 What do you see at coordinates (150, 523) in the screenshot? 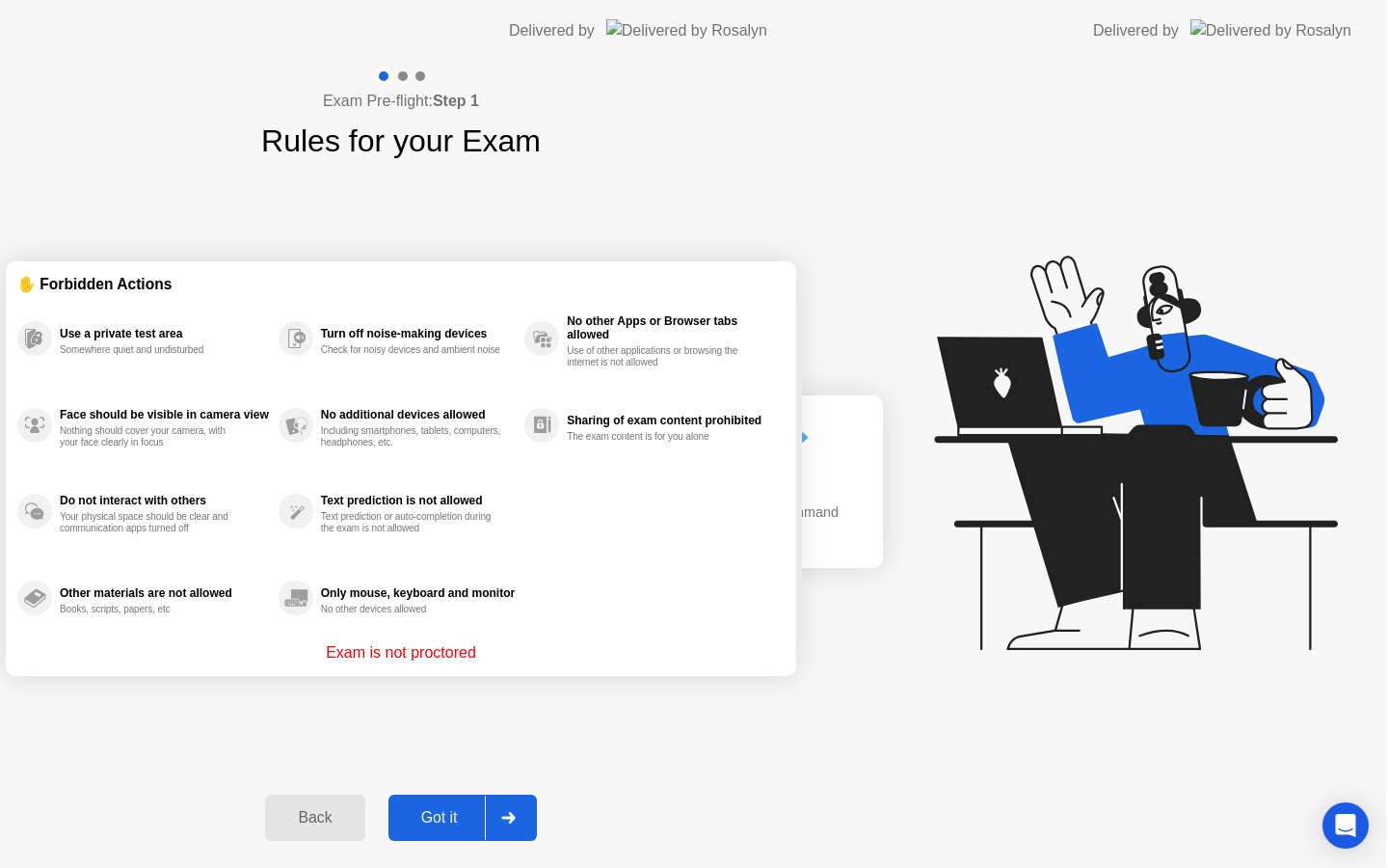
I see `div: Your physical space should be clear and communication apps turned off` at bounding box center [150, 523].